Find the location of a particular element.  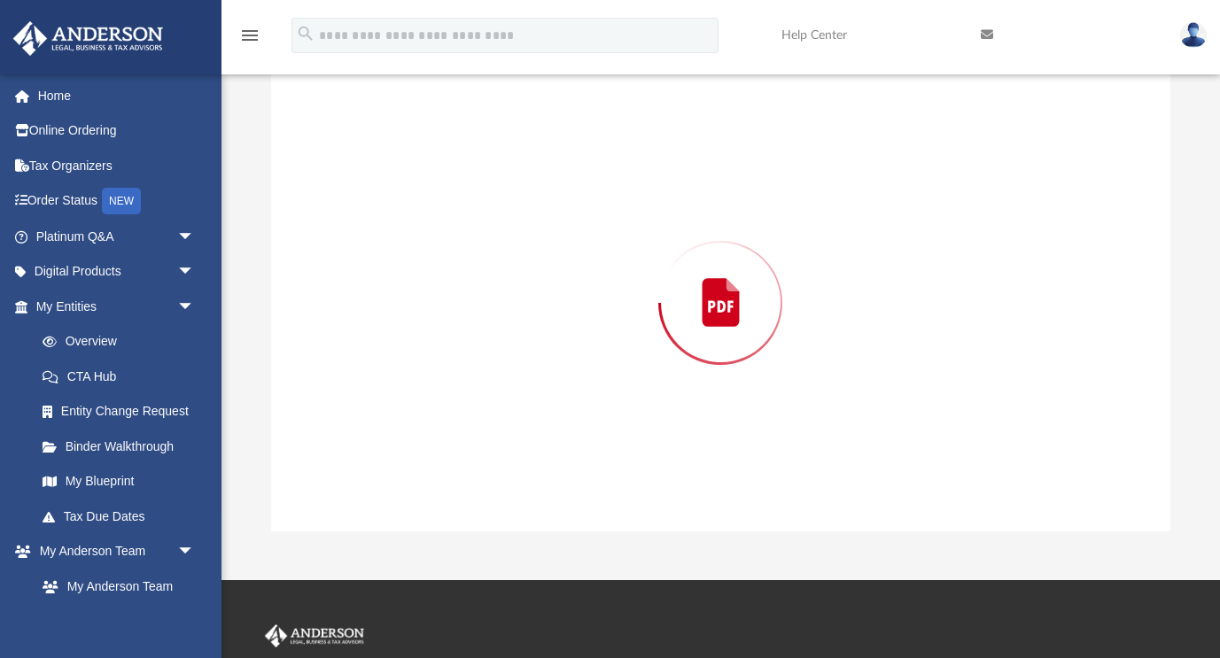

a: Home is located at coordinates (117, 96).